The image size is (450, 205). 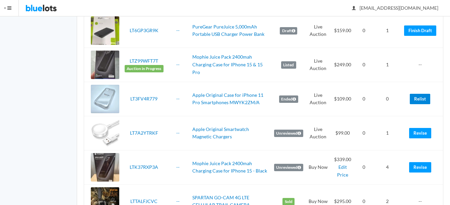 I want to click on label: Draft, so click(x=289, y=31).